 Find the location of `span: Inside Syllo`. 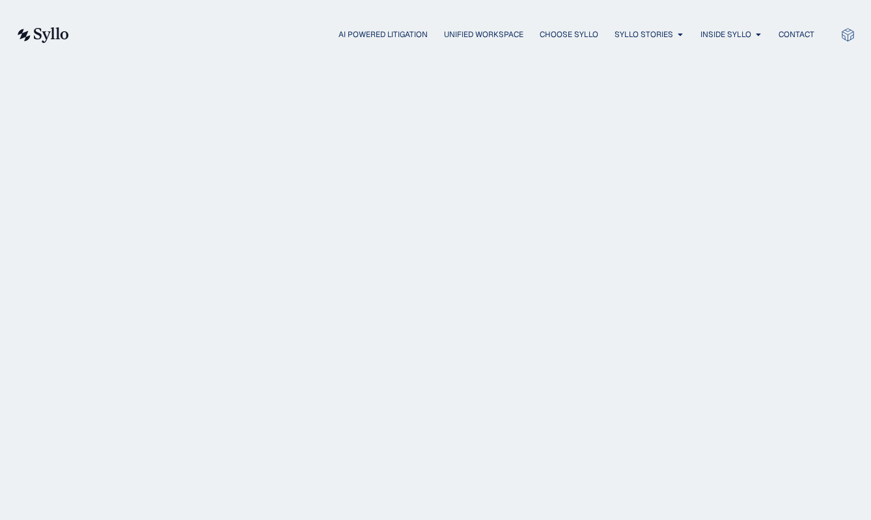

span: Inside Syllo is located at coordinates (725, 34).